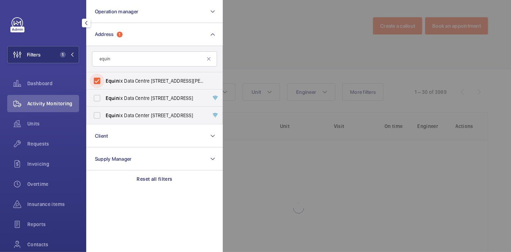  Describe the element at coordinates (53, 144) in the screenshot. I see `span: Requests` at that location.